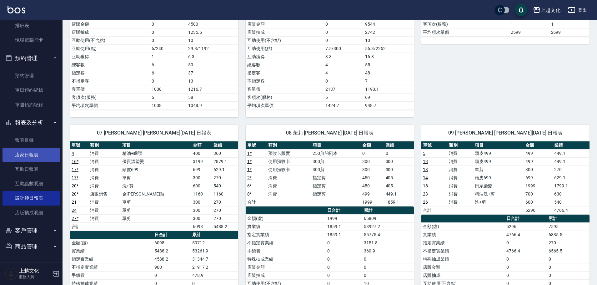 This screenshot has width=597, height=285. What do you see at coordinates (74, 202) in the screenshot?
I see `a: 21` at bounding box center [74, 202].